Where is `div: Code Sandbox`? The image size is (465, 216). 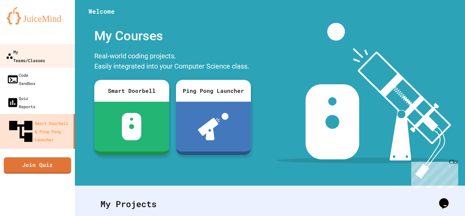
div: Code Sandbox is located at coordinates (21, 79).